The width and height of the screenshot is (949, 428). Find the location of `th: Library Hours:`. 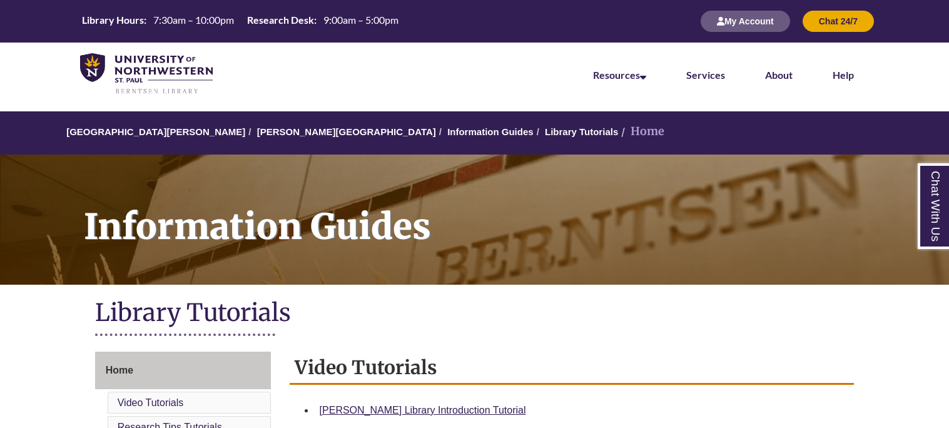

th: Library Hours: is located at coordinates (113, 20).